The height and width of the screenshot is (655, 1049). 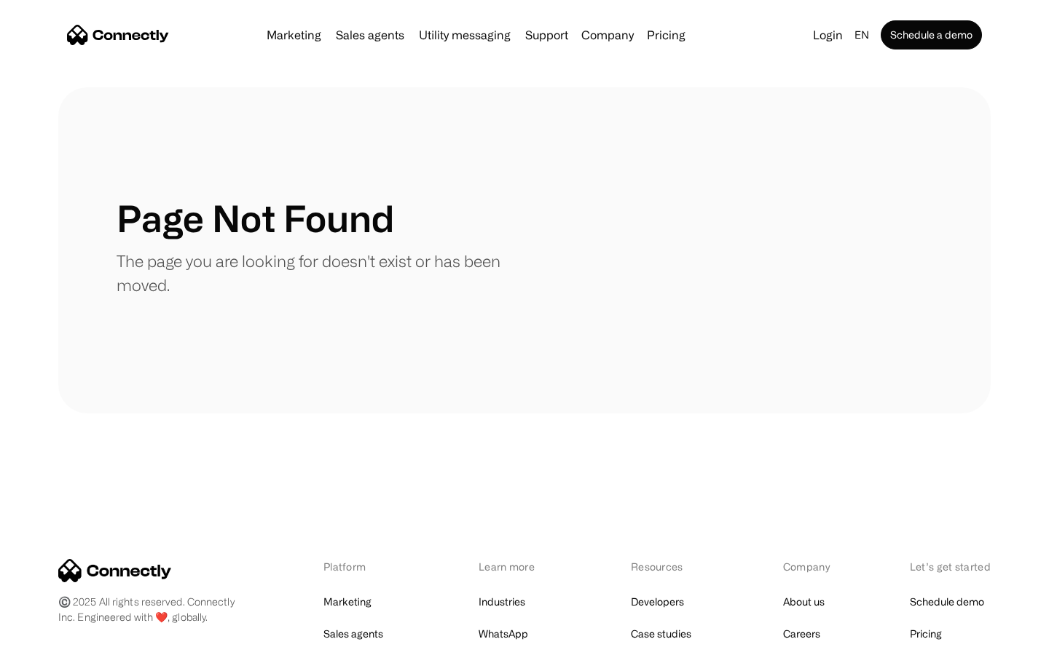 I want to click on a: Careers, so click(x=801, y=634).